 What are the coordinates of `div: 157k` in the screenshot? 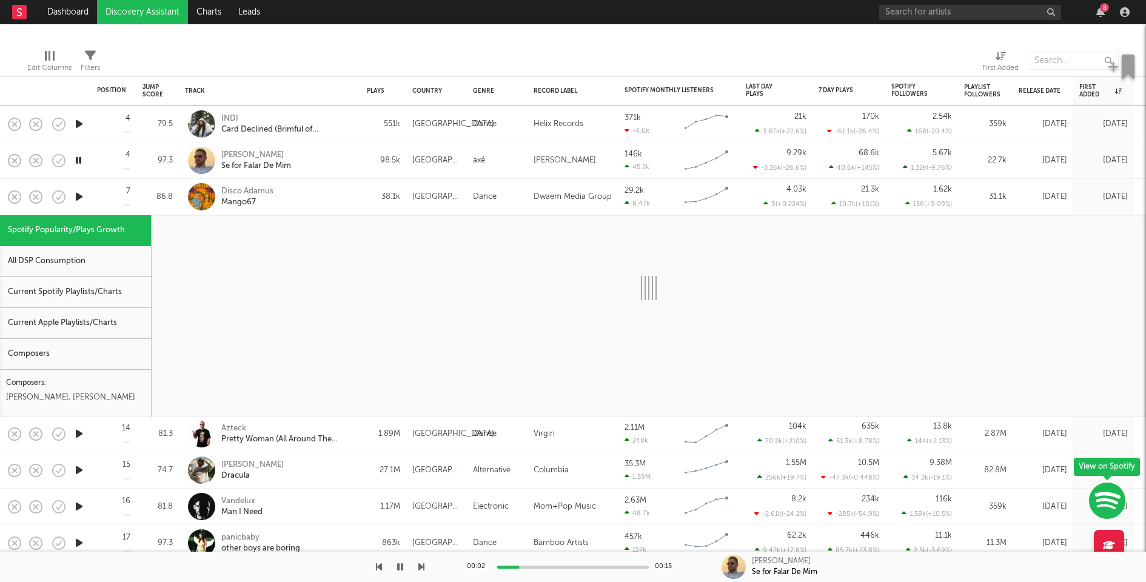 It's located at (635, 549).